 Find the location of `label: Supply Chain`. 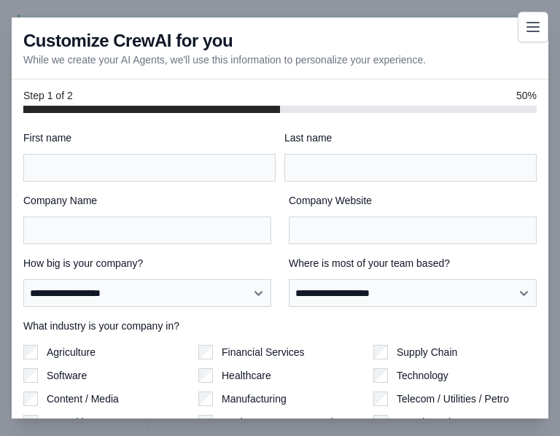

label: Supply Chain is located at coordinates (427, 352).